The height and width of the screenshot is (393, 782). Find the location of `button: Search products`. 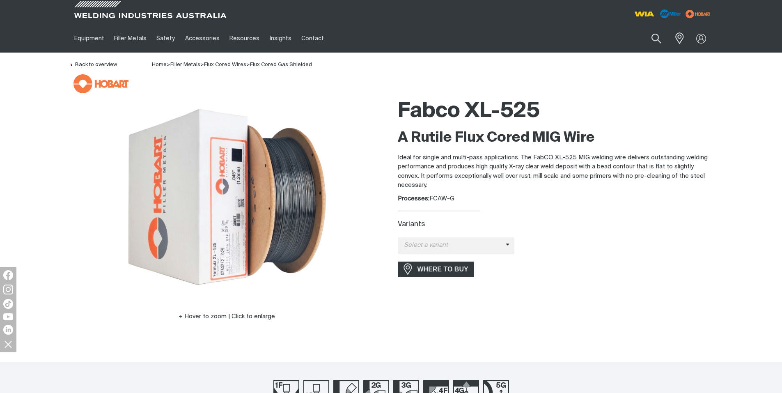

button: Search products is located at coordinates (656, 38).